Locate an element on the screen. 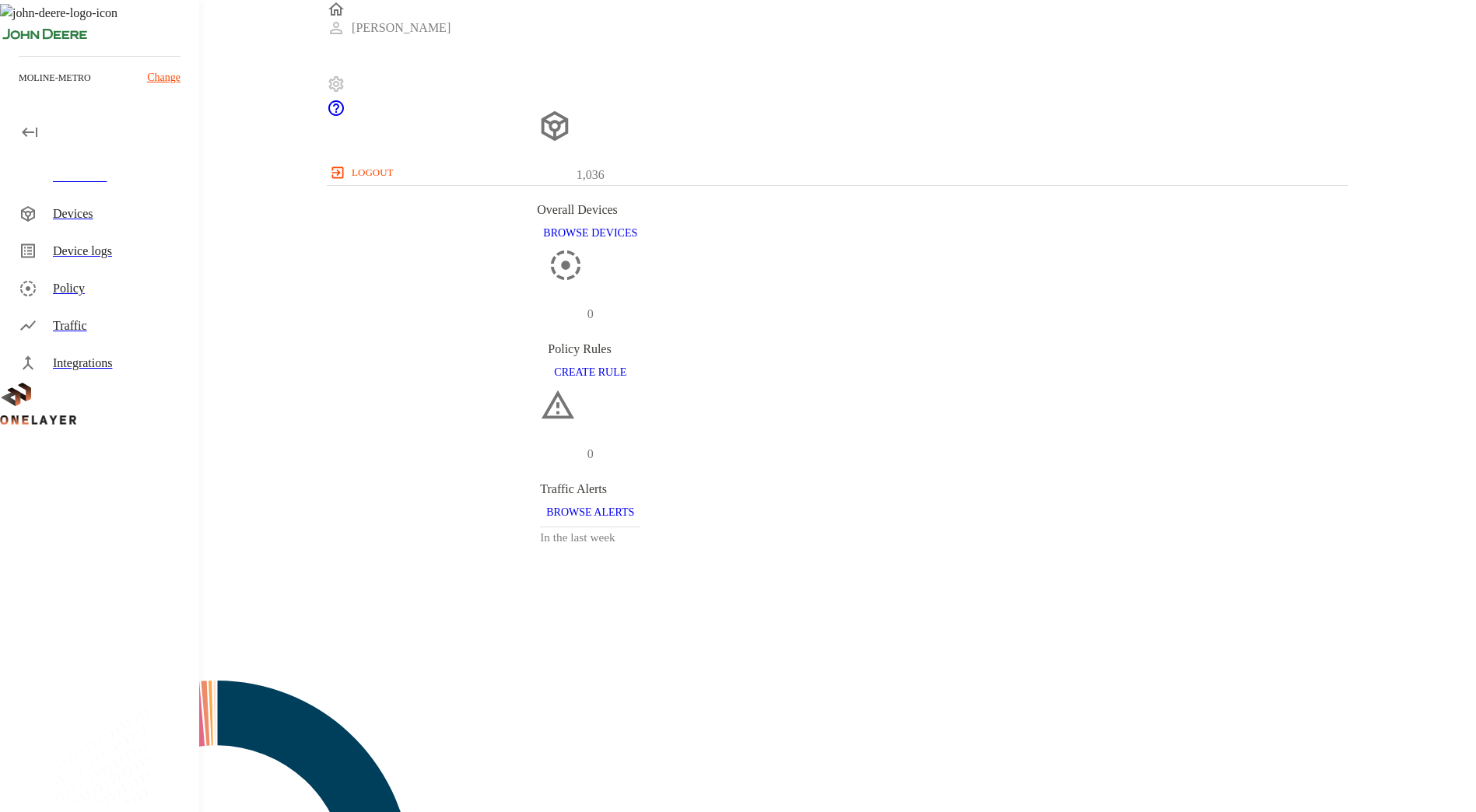 The image size is (1476, 812). a: BROWSE DEVICES is located at coordinates (590, 232).